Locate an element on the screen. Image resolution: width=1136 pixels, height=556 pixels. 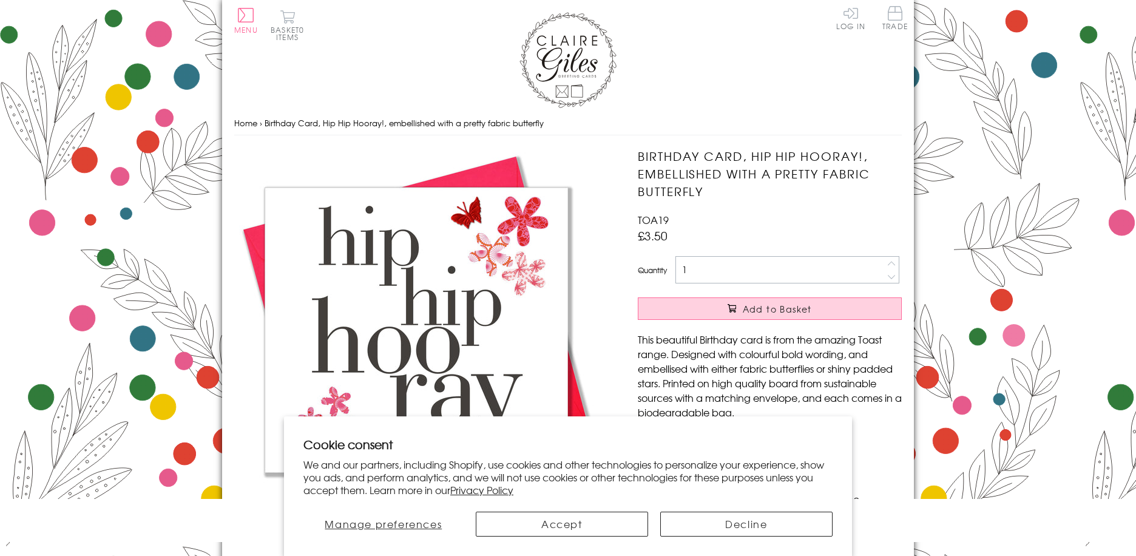
span: Add to Basket is located at coordinates (778, 309).